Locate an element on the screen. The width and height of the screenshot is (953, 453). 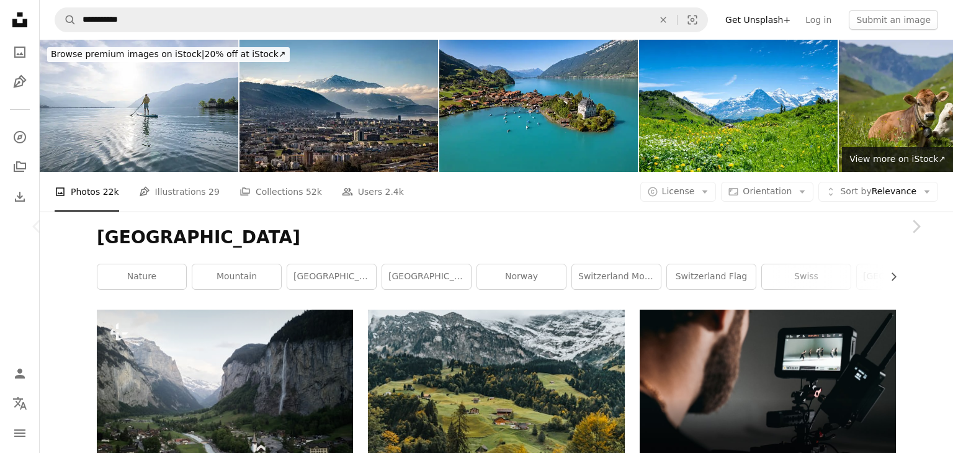
a: Browse premium images on iStock|20% off at iStock↗ is located at coordinates (168, 55).